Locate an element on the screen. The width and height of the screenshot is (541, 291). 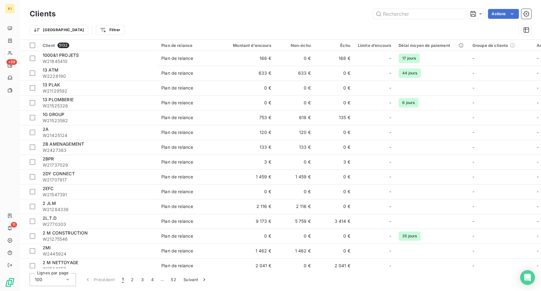
span: W21275546 is located at coordinates (98, 240).